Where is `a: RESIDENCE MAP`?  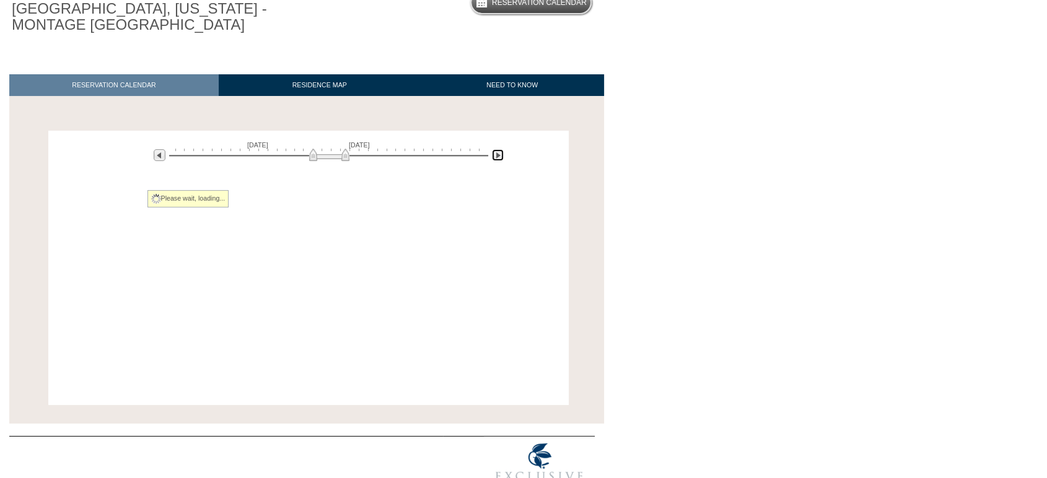
a: RESIDENCE MAP is located at coordinates (320, 85).